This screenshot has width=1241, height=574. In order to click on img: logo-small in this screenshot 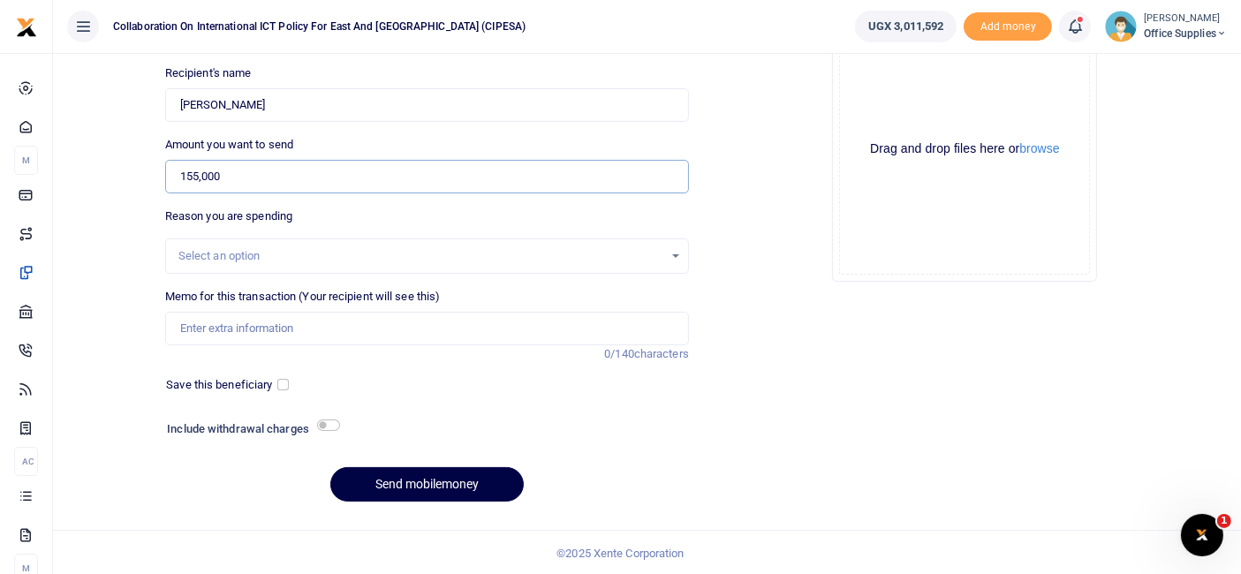, I will do `click(26, 27)`.